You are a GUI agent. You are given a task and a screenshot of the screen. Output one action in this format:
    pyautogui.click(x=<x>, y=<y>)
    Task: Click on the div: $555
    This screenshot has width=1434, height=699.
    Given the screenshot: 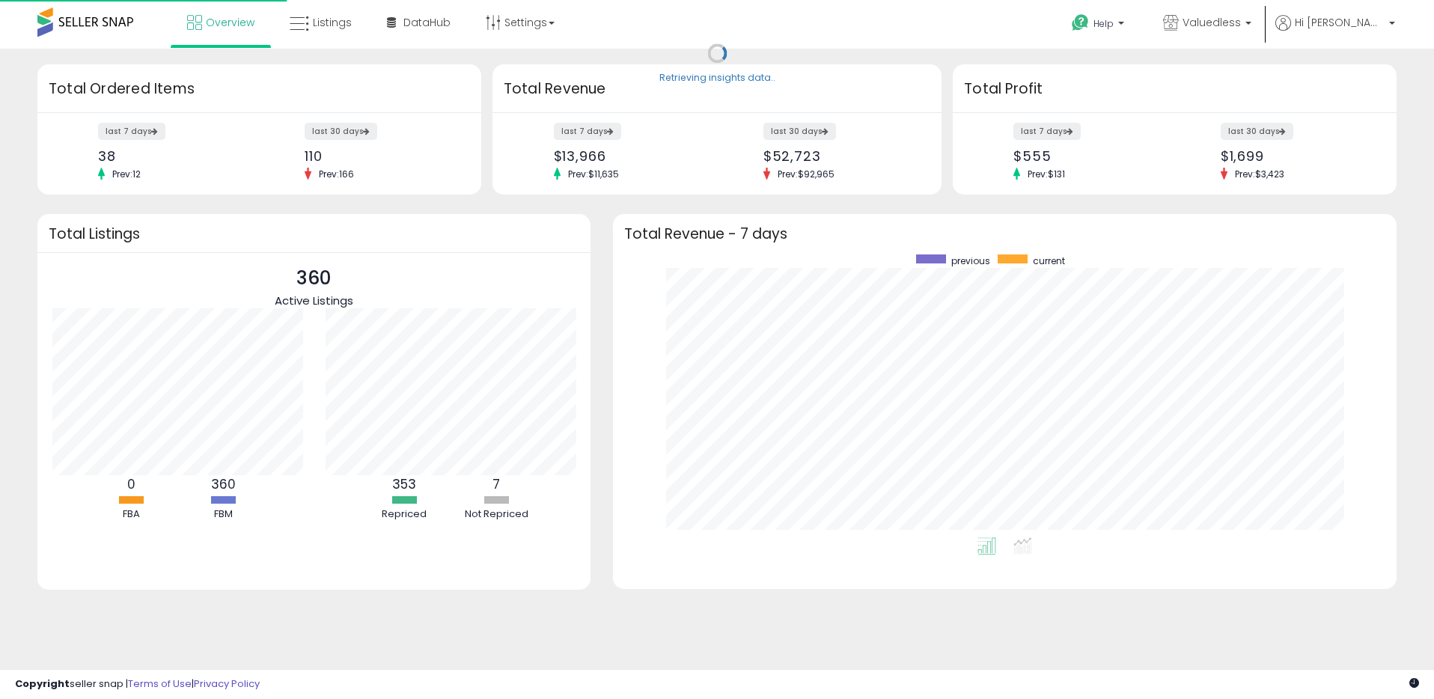 What is the action you would take?
    pyautogui.click(x=1088, y=156)
    